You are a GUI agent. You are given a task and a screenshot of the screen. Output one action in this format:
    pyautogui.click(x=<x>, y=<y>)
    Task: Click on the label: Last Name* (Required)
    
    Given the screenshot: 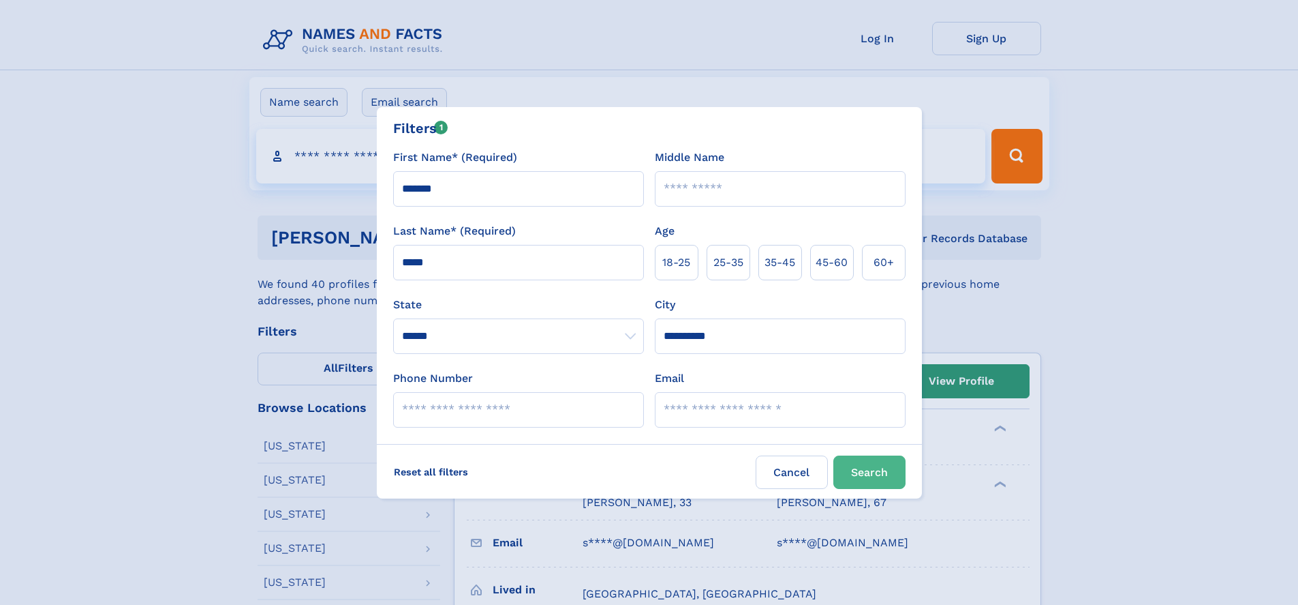 What is the action you would take?
    pyautogui.click(x=455, y=231)
    